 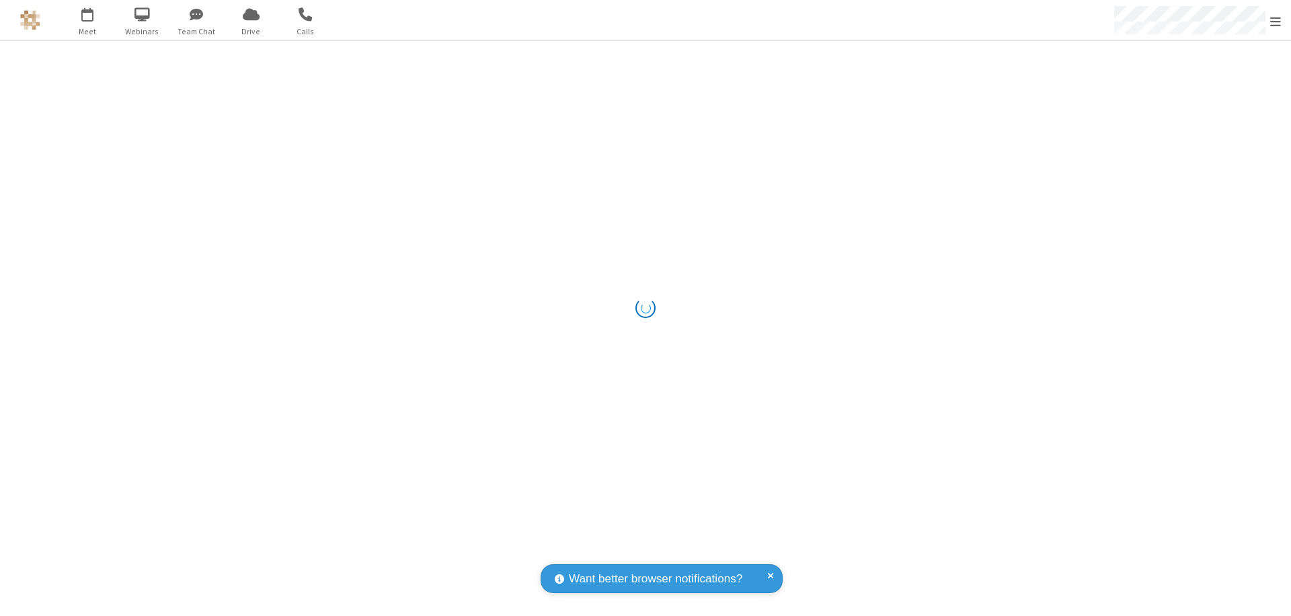 What do you see at coordinates (251, 32) in the screenshot?
I see `span: Drive` at bounding box center [251, 32].